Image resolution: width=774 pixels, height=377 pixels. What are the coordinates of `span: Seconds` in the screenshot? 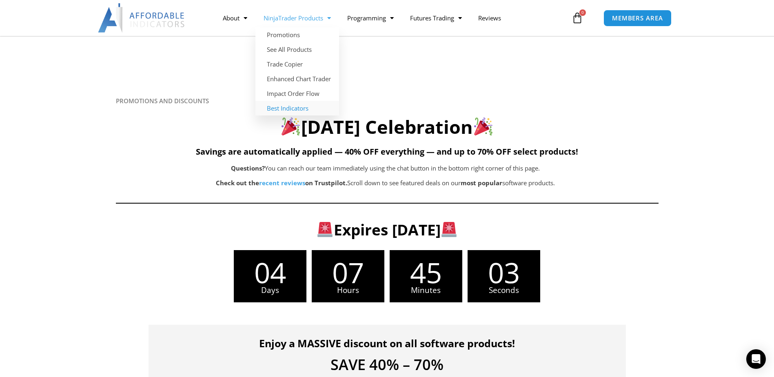 It's located at (504, 290).